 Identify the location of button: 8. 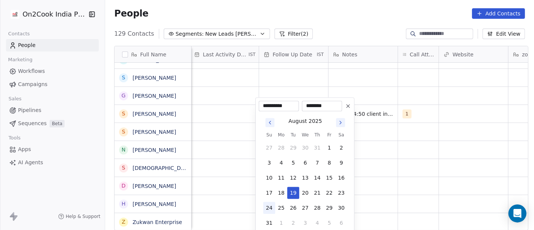
(330, 163).